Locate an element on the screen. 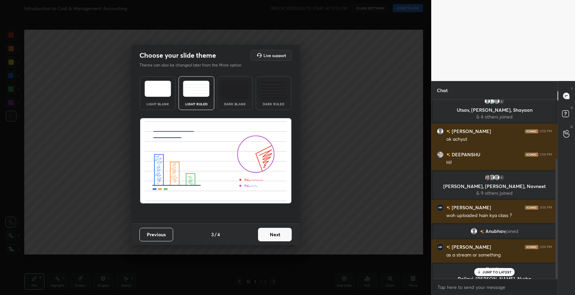 This screenshot has width=575, height=295. img: lightRuledTheme.5fabf969.svg is located at coordinates (196, 89).